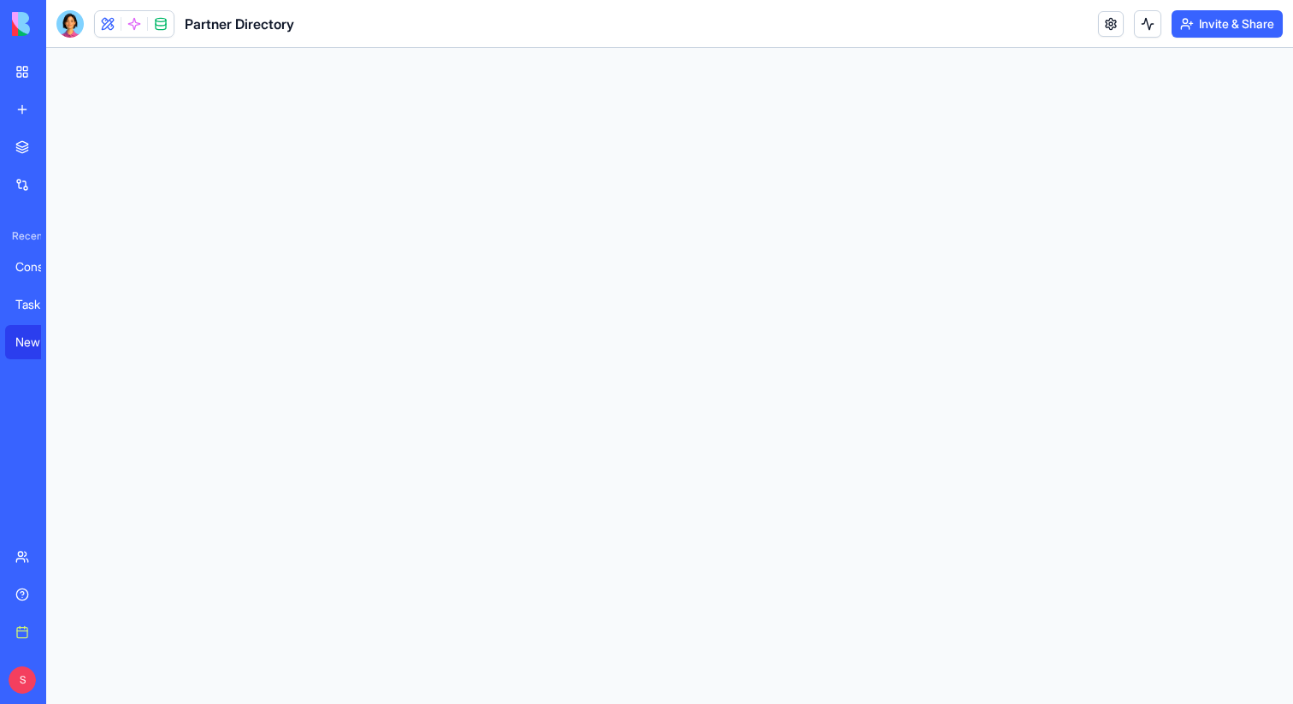 The width and height of the screenshot is (1293, 704). What do you see at coordinates (23, 236) in the screenshot?
I see `span: Recent` at bounding box center [23, 236].